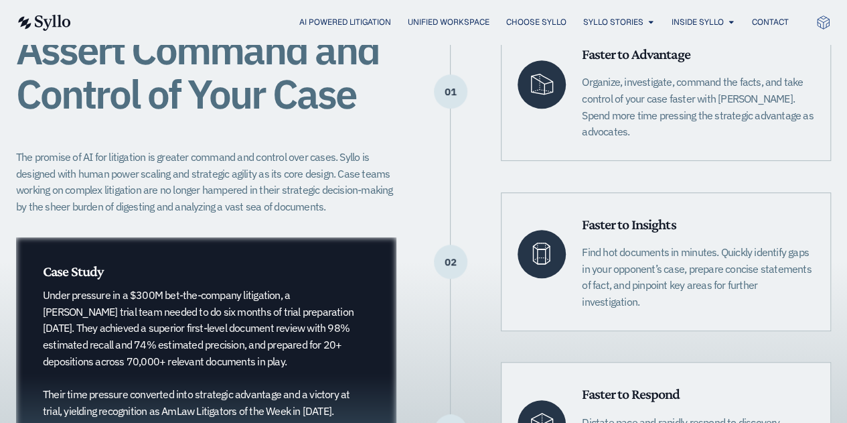 This screenshot has height=423, width=847. I want to click on span: Contact, so click(770, 22).